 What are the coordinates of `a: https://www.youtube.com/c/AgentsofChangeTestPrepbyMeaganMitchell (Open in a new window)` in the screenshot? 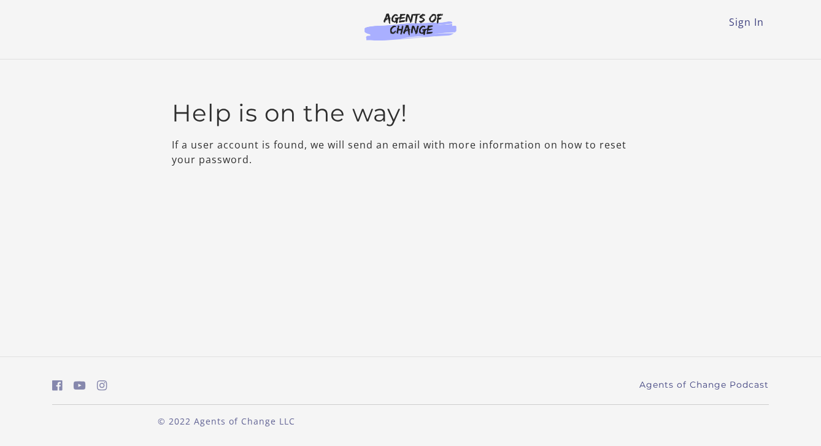 It's located at (80, 386).